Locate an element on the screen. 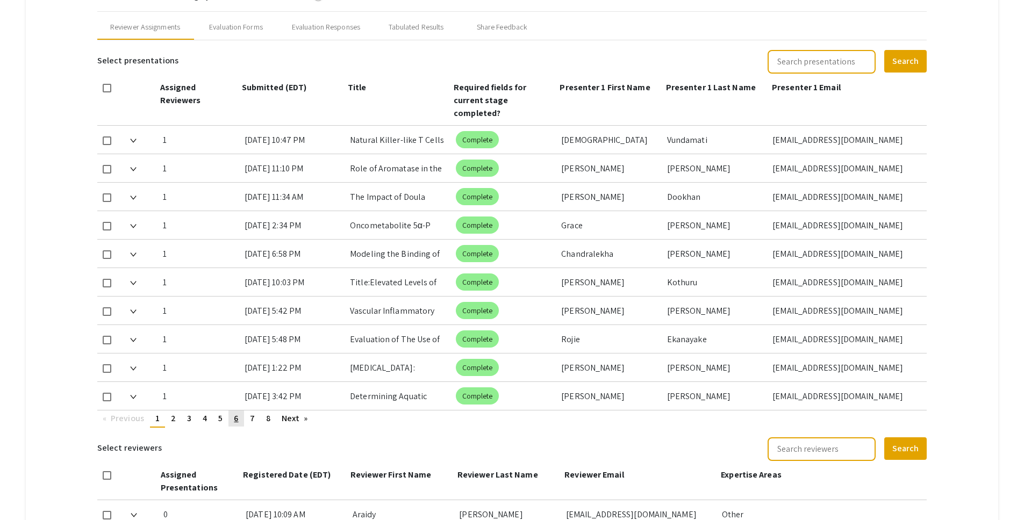  span: 2 is located at coordinates (173, 418).